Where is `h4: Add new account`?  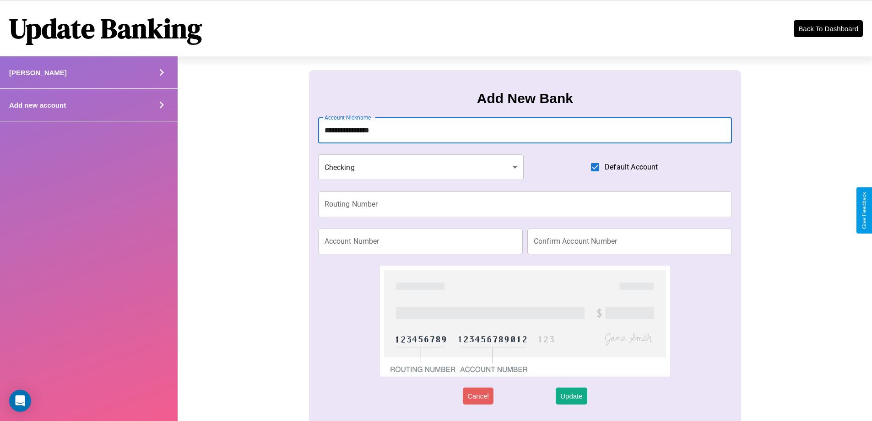
h4: Add new account is located at coordinates (38, 105).